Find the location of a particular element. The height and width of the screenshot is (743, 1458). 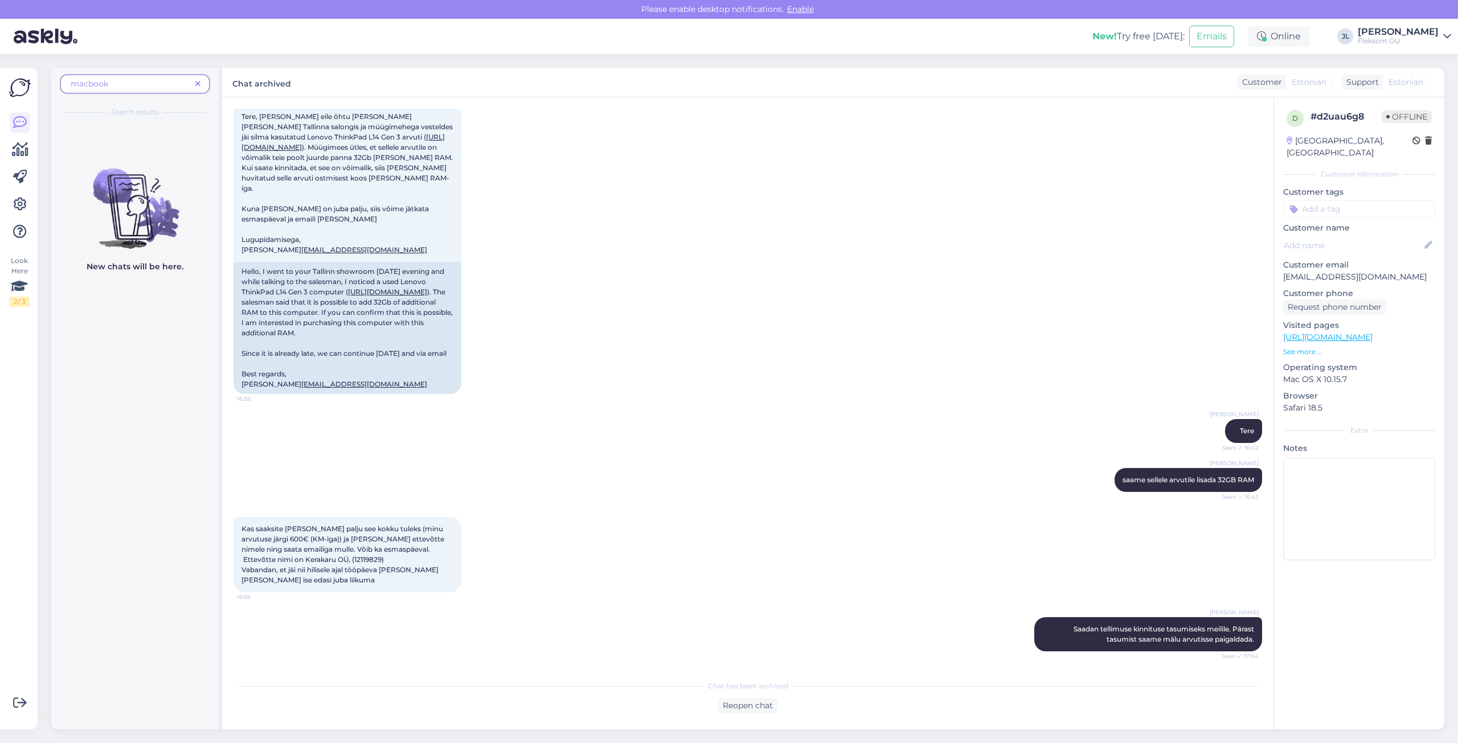

p: Notes is located at coordinates (1359, 448).